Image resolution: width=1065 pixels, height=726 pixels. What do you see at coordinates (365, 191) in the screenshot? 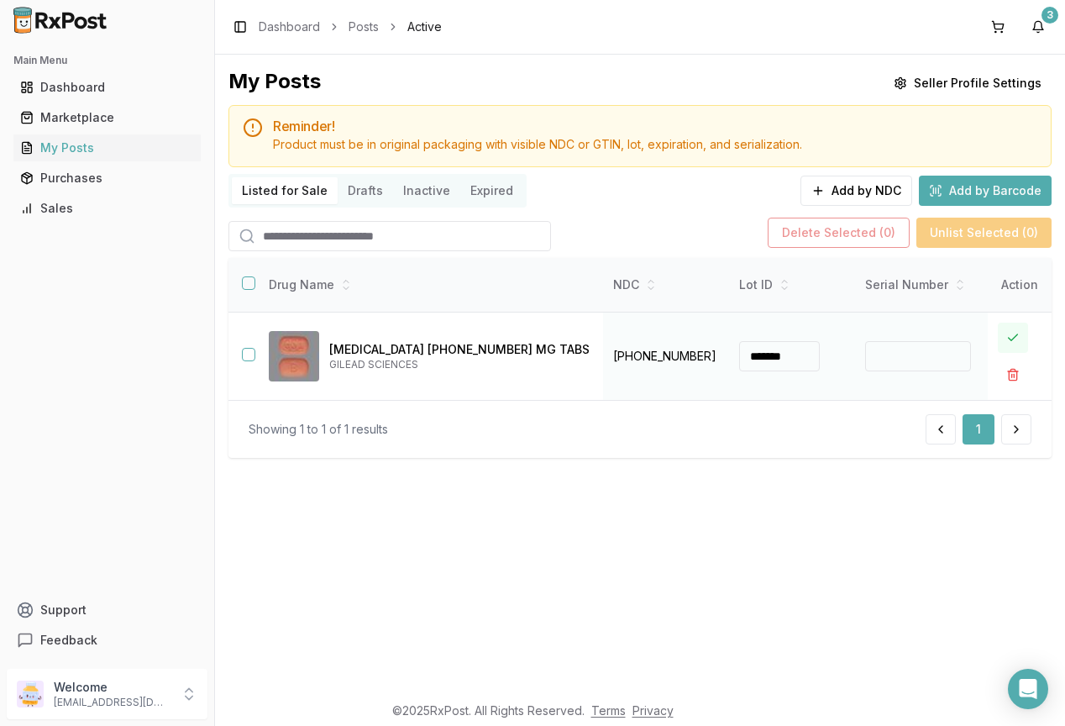
I see `button: Drafts` at bounding box center [365, 191].